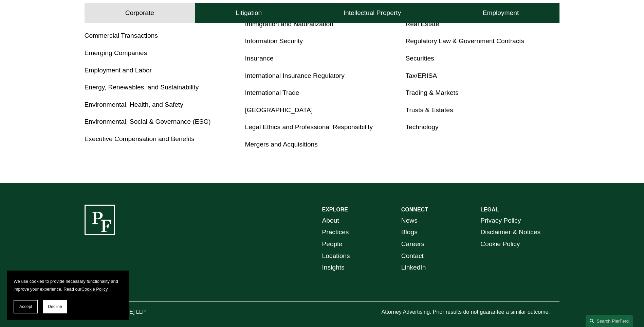 This screenshot has height=327, width=644. I want to click on strong: LEGAL, so click(490, 209).